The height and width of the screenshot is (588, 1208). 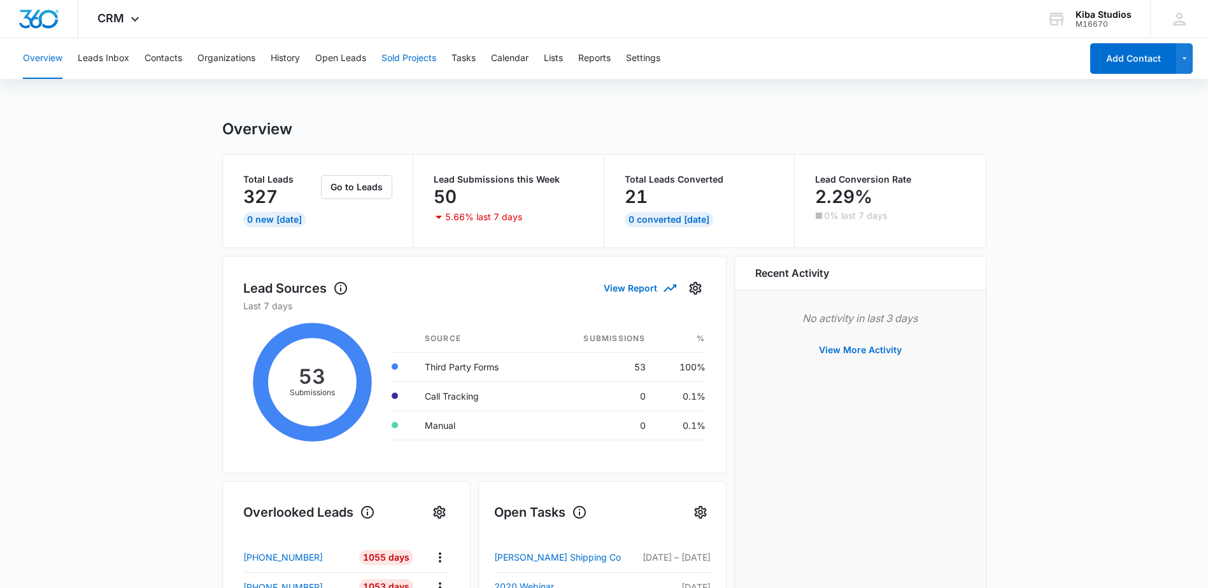 What do you see at coordinates (509, 59) in the screenshot?
I see `button: Calendar` at bounding box center [509, 59].